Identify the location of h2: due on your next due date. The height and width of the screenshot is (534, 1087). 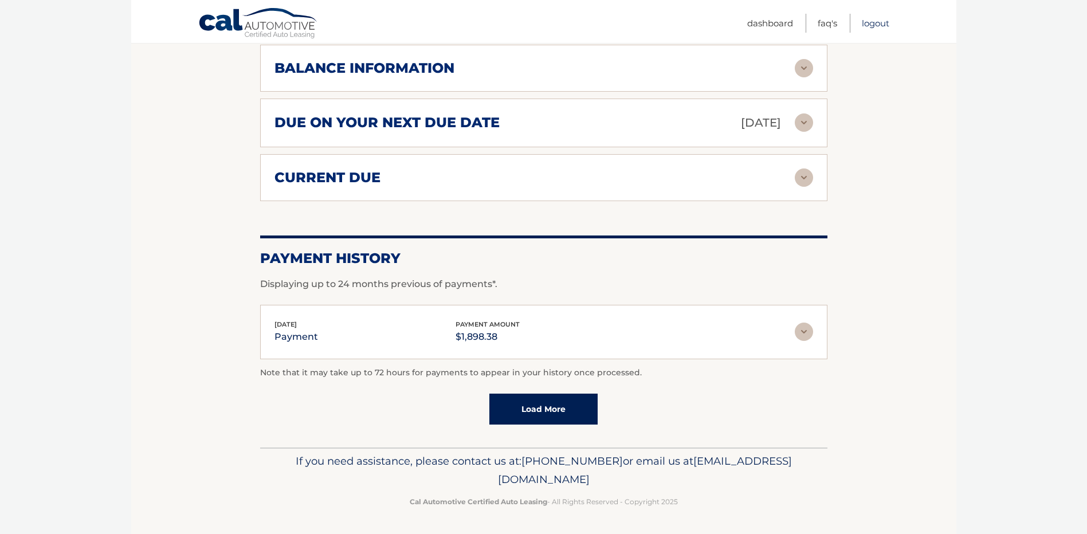
(387, 123).